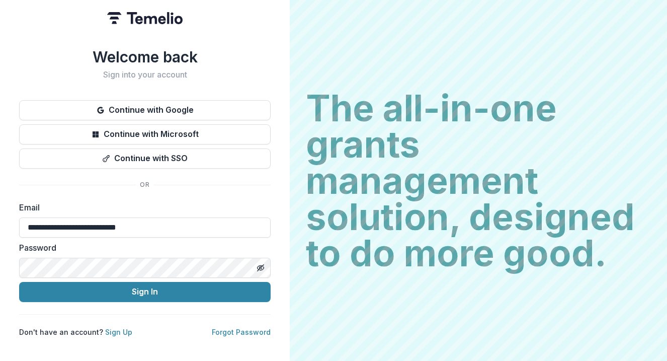 The height and width of the screenshot is (361, 667). I want to click on a: Forgot Password, so click(241, 332).